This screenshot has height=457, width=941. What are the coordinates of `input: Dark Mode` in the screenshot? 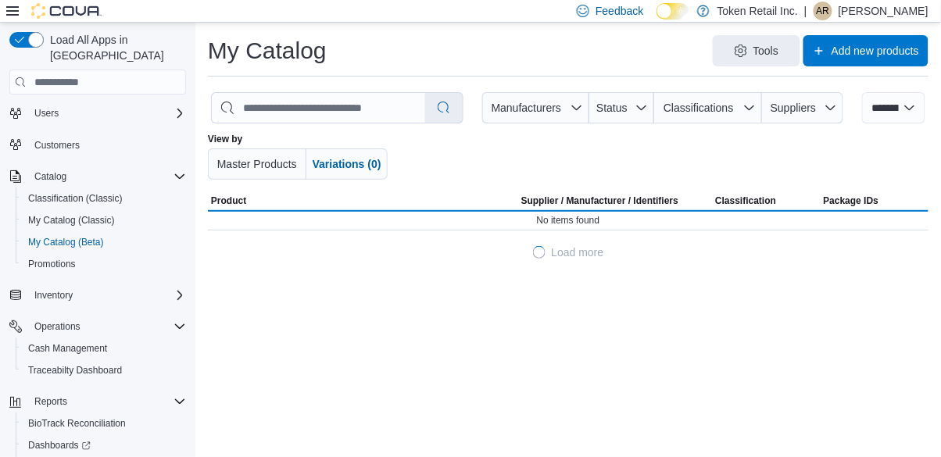 It's located at (673, 11).